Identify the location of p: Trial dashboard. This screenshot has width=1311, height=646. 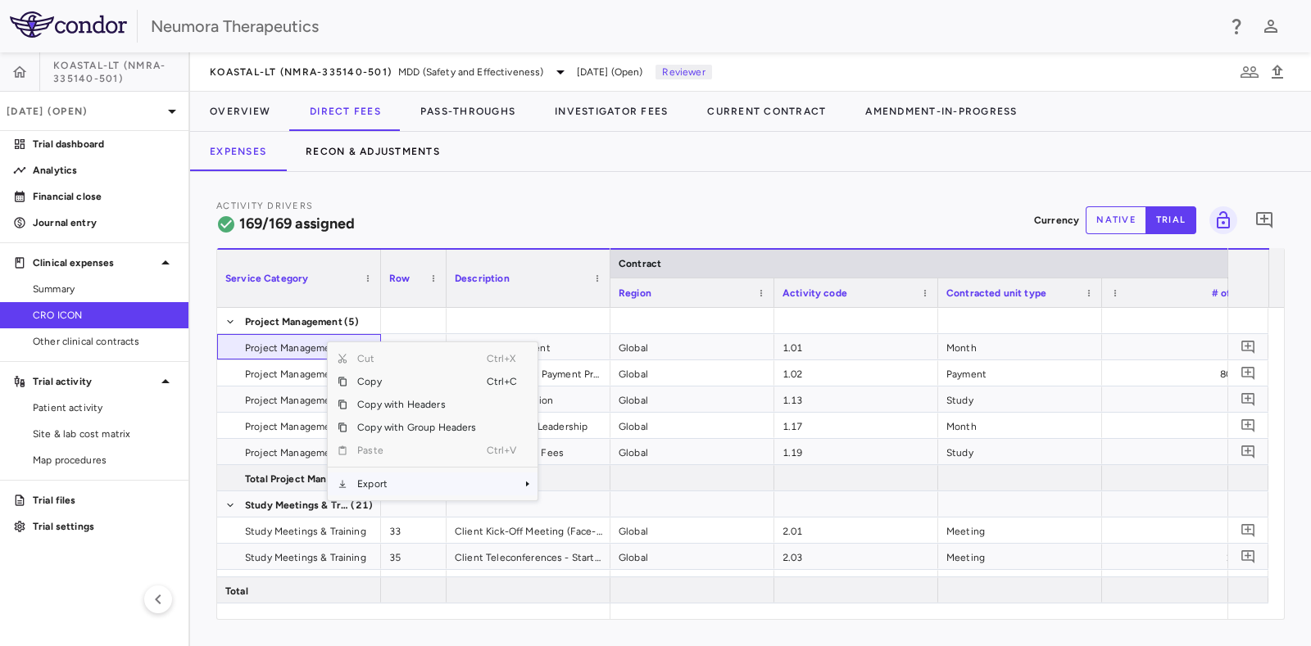
(104, 144).